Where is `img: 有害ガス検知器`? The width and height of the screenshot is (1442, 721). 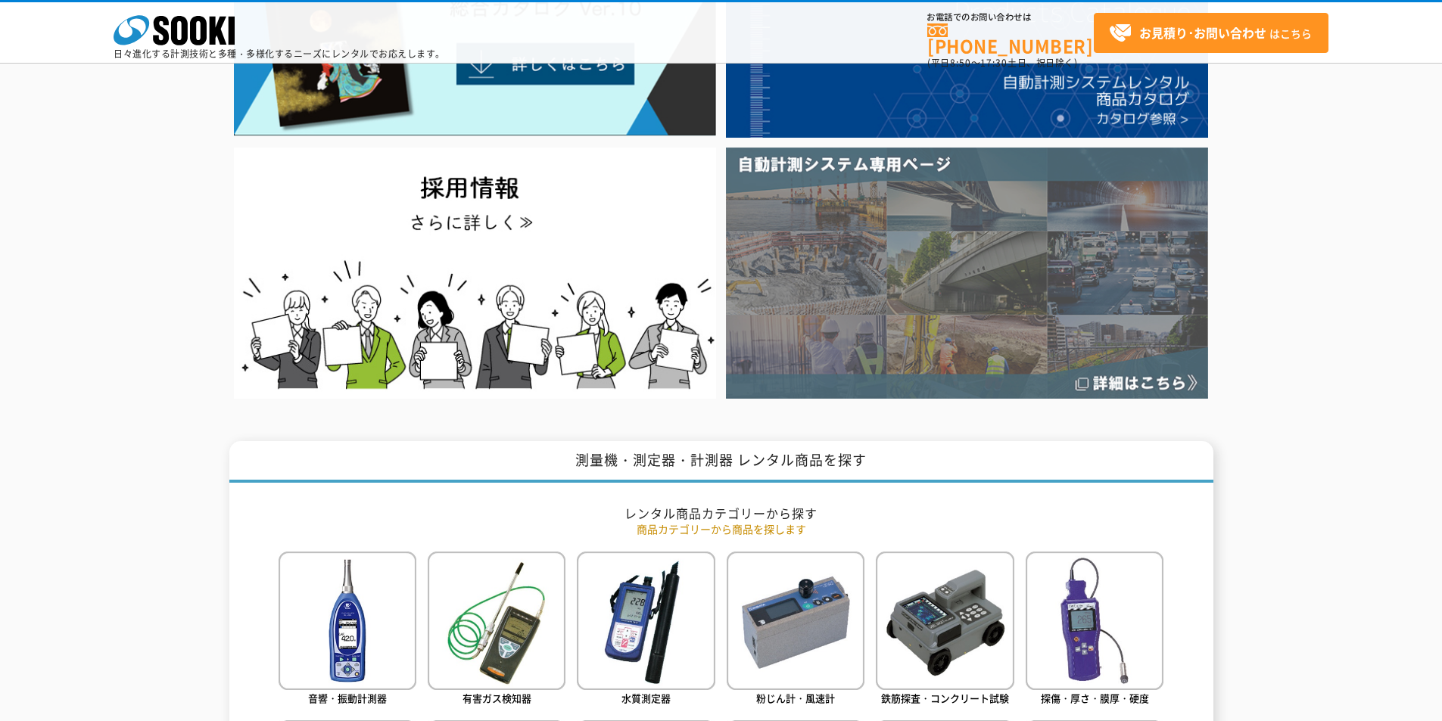
img: 有害ガス検知器 is located at coordinates (497, 621).